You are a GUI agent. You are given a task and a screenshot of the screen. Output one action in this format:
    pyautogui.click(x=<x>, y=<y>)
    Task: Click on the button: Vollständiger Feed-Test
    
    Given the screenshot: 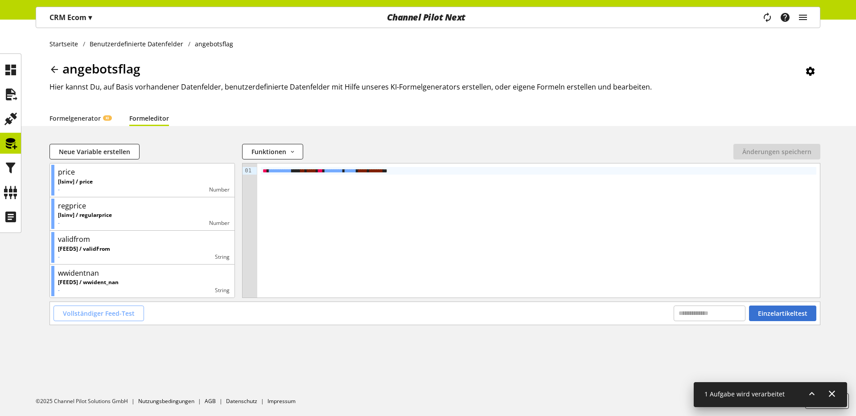 What is the action you would take?
    pyautogui.click(x=99, y=313)
    